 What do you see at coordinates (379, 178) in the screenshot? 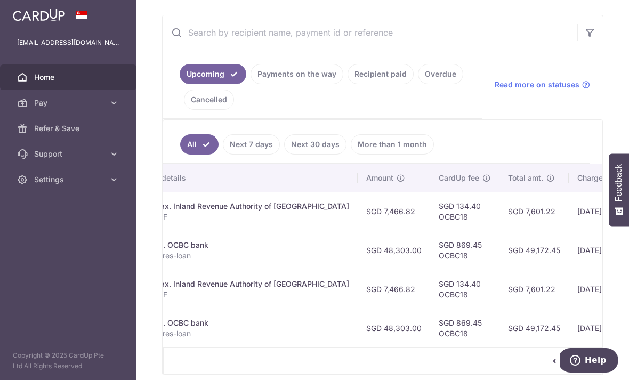
I see `span: Amount` at bounding box center [379, 178].